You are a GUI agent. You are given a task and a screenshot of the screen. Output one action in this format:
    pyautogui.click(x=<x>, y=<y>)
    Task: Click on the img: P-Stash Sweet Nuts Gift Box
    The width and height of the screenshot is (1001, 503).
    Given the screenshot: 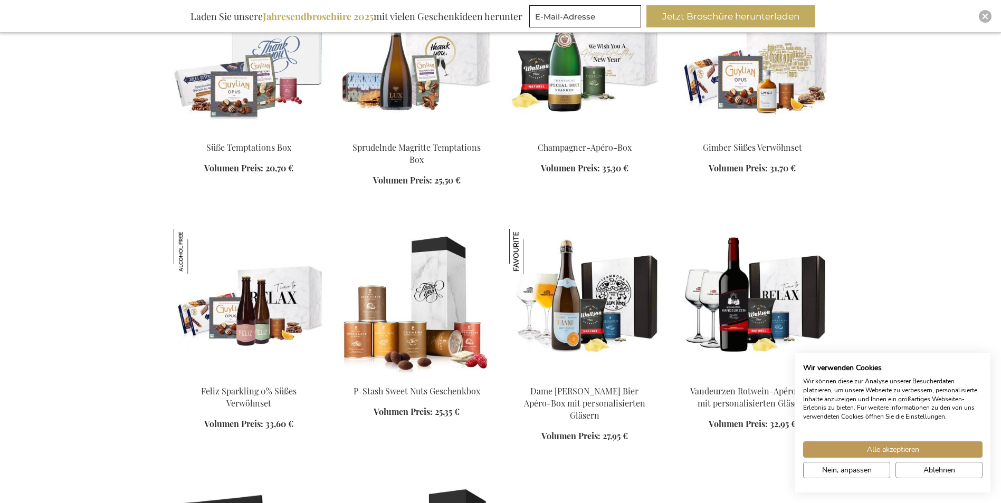 What is the action you would take?
    pyautogui.click(x=417, y=303)
    